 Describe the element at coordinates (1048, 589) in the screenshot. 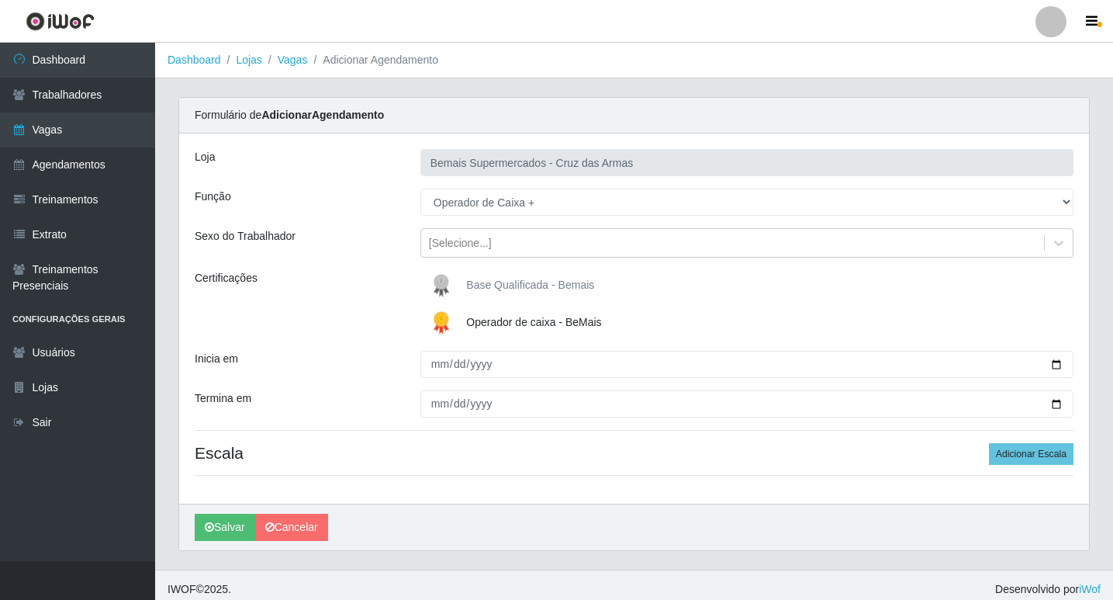

I see `span: Desenvolvido por` at that location.